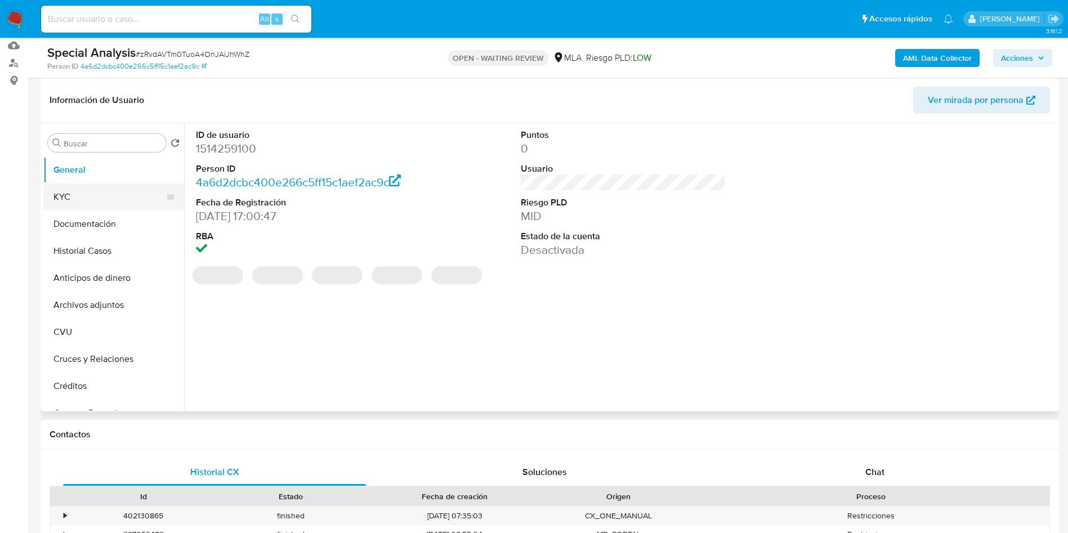 The image size is (1068, 533). What do you see at coordinates (948, 19) in the screenshot?
I see `a: Notificaciones` at bounding box center [948, 19].